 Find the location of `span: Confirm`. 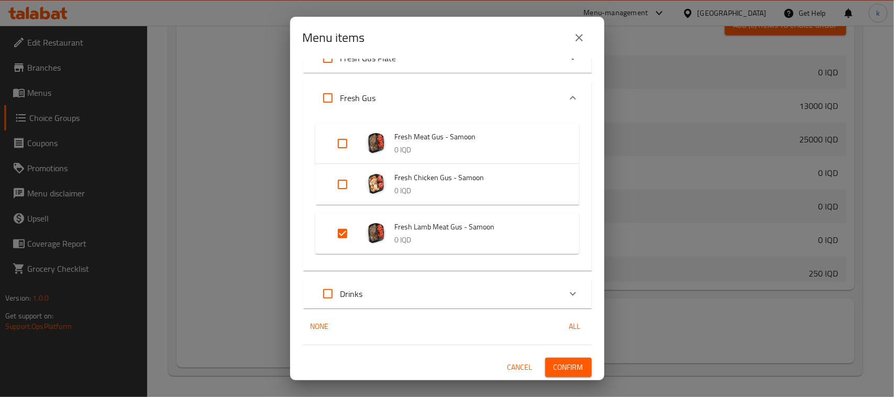

span: Confirm is located at coordinates (568, 367).